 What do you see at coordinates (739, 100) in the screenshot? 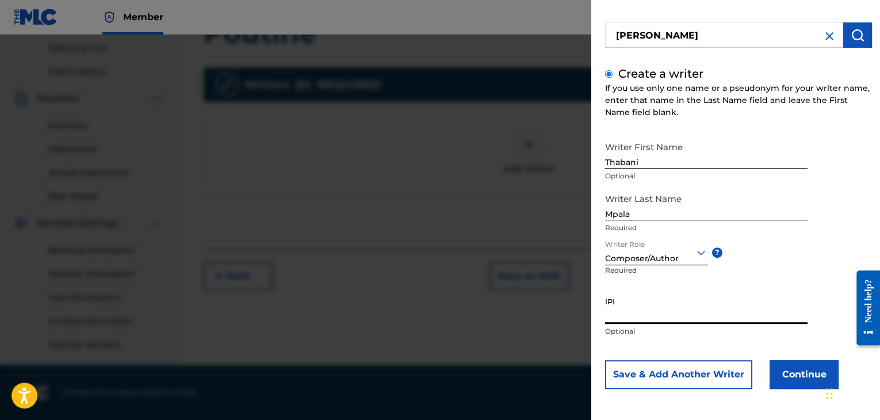
I see `div: If you use only one name or a pseudonym for your writer name, enter that name in the Last Name fi...` at bounding box center [739, 100].